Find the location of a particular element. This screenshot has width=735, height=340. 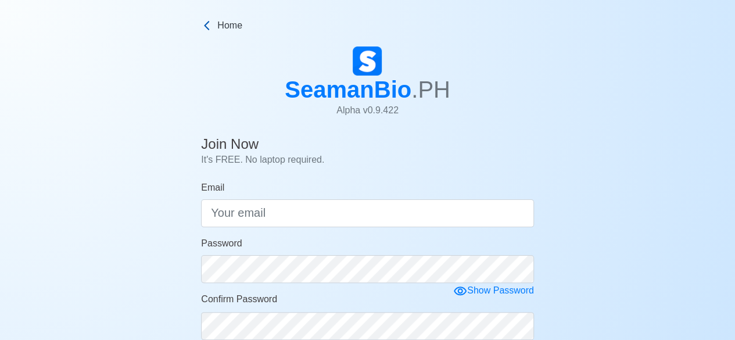

h1: SeamanBio is located at coordinates (367, 89).